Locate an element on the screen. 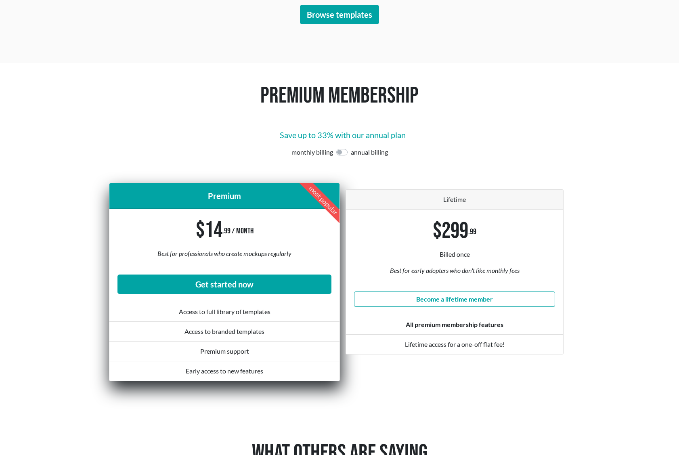 Image resolution: width=679 pixels, height=455 pixels. p: Best for professionals who create mockups regularly is located at coordinates (224, 254).